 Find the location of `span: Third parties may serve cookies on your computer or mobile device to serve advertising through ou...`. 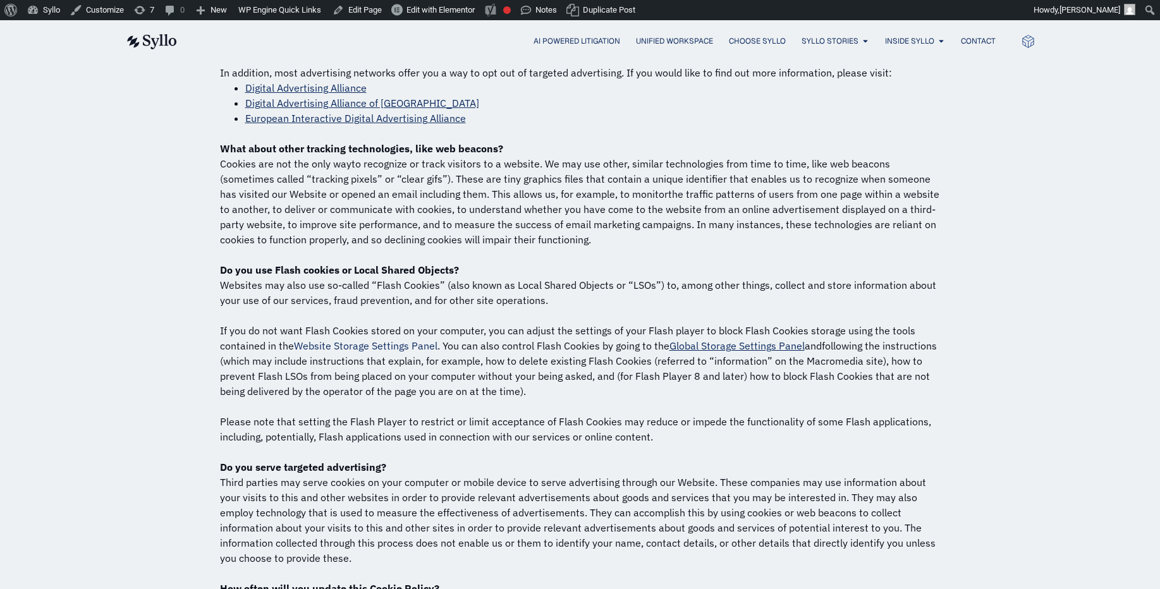

span: Third parties may serve cookies on your computer or mobile device to serve advertising through ou... is located at coordinates (578, 520).